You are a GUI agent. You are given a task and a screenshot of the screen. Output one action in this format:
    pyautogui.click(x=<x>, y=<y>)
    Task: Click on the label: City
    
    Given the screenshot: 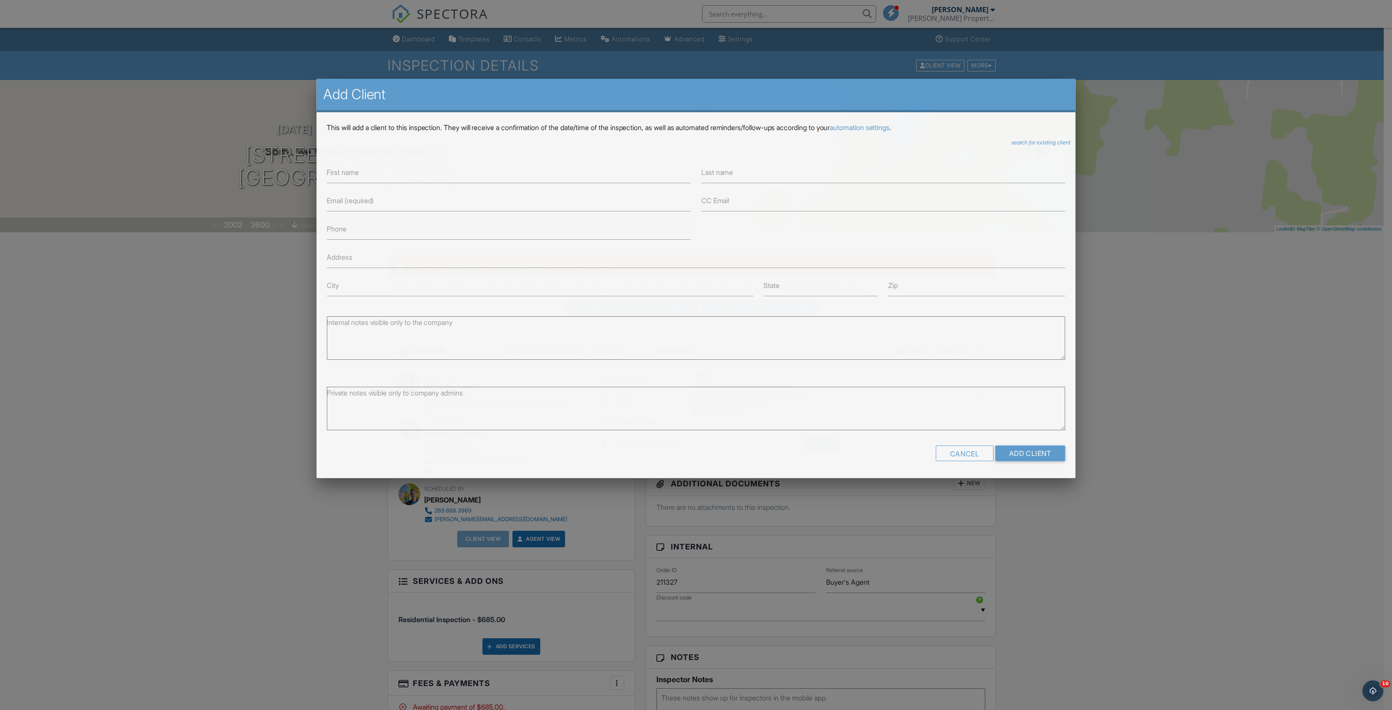 What is the action you would take?
    pyautogui.click(x=333, y=285)
    